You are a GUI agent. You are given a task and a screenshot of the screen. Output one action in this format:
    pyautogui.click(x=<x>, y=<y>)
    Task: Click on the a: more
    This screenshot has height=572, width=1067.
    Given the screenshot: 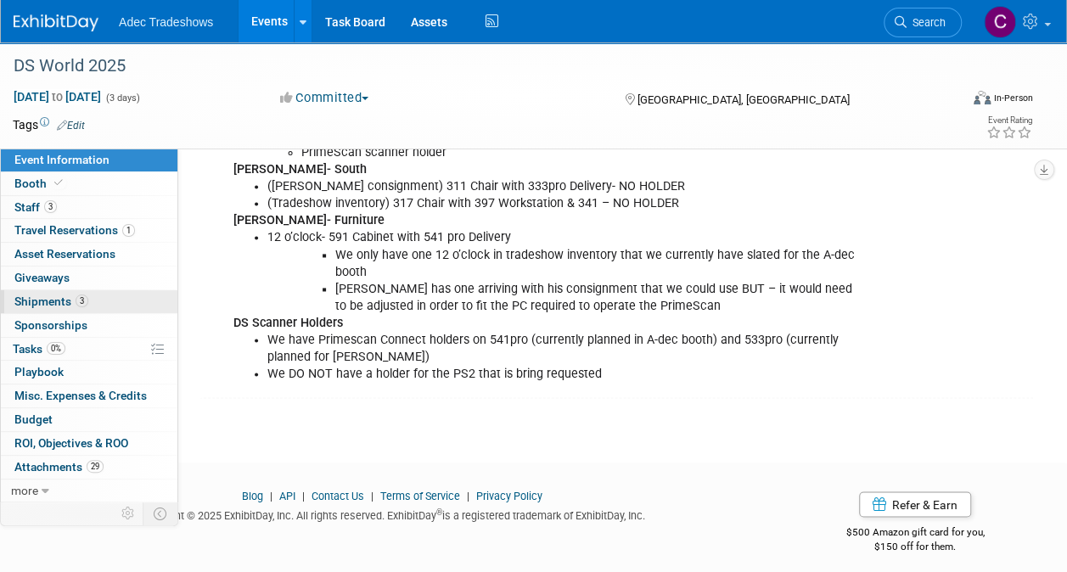 What is the action you would take?
    pyautogui.click(x=89, y=491)
    